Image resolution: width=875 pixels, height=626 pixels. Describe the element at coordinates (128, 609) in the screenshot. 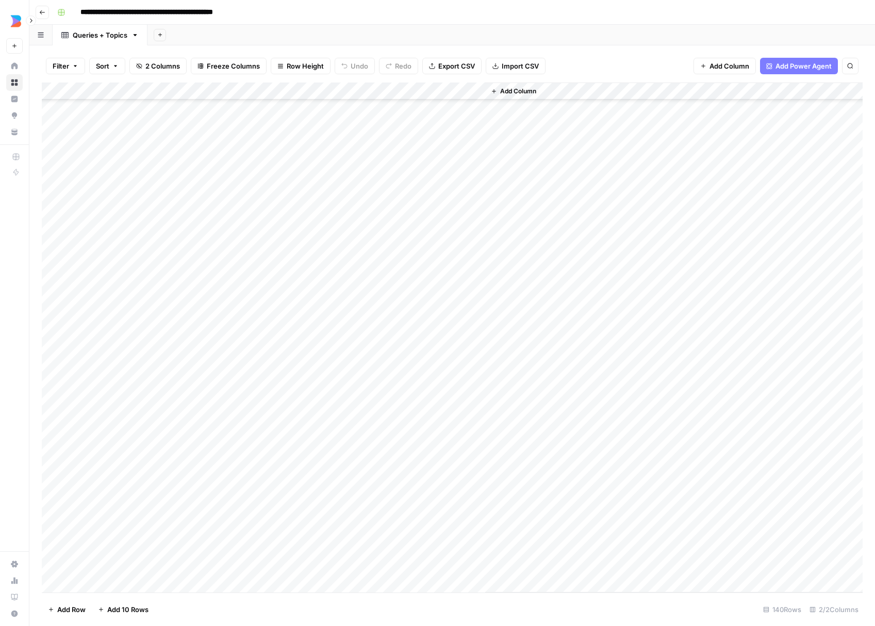

I see `span: Add 10 Rows` at that location.